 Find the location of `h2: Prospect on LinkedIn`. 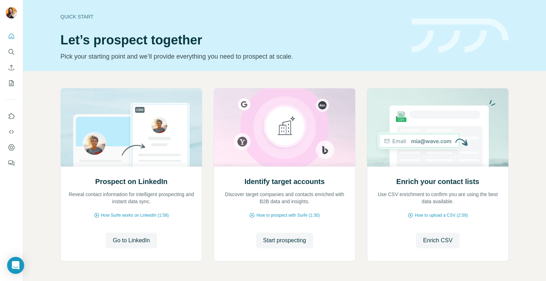

h2: Prospect on LinkedIn is located at coordinates (131, 182).